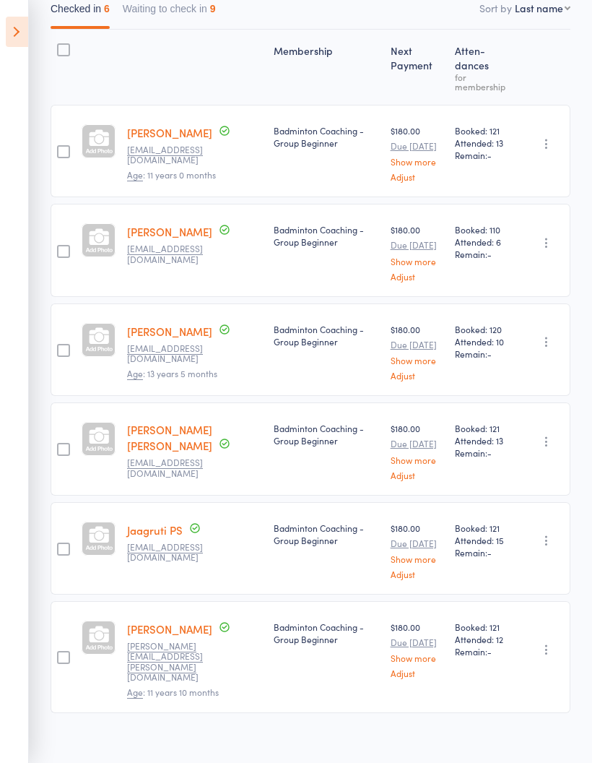  Describe the element at coordinates (174, 353) in the screenshot. I see `small: Panumula@gmail.com` at that location.